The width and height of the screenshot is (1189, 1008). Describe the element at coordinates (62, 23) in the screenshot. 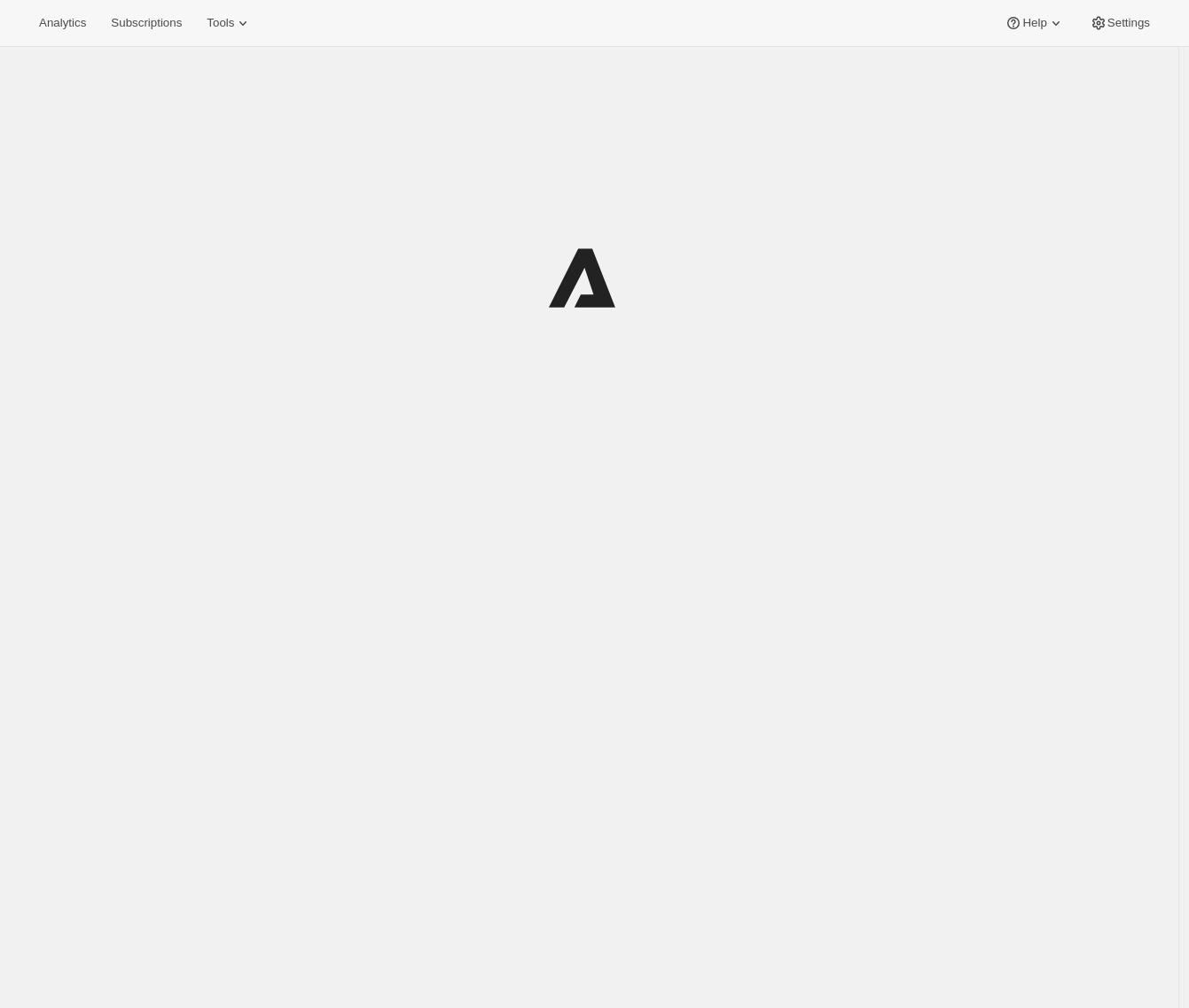

I see `button: Analytics` at that location.